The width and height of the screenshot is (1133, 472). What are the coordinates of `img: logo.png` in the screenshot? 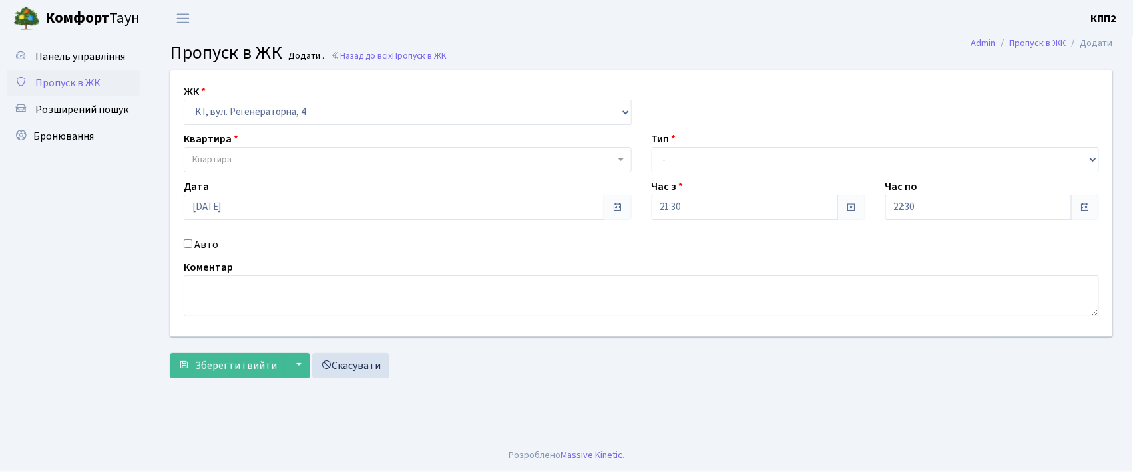 It's located at (27, 19).